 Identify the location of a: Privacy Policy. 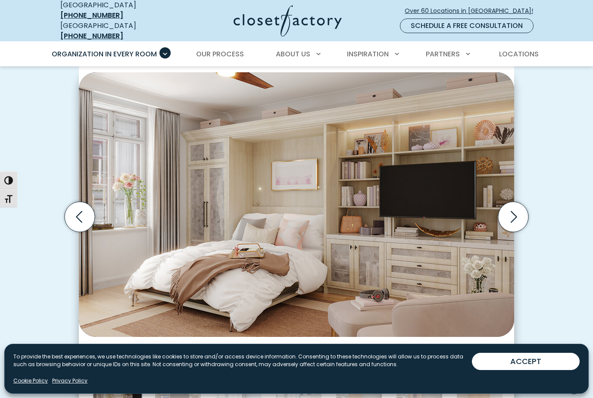
(70, 381).